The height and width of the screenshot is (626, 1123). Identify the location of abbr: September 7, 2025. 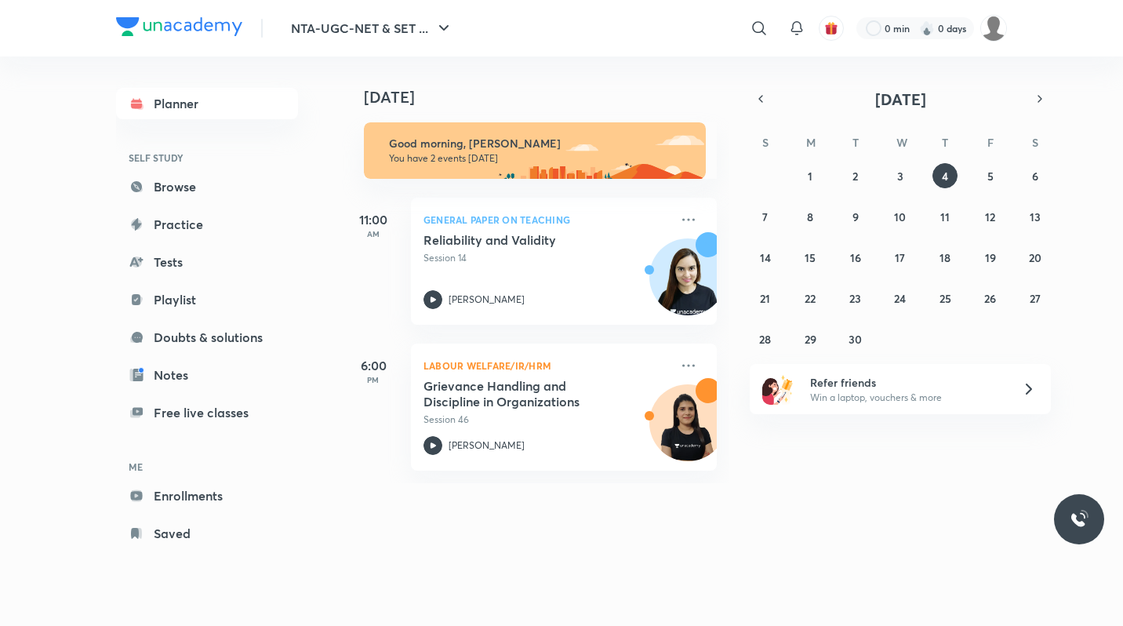
(765, 217).